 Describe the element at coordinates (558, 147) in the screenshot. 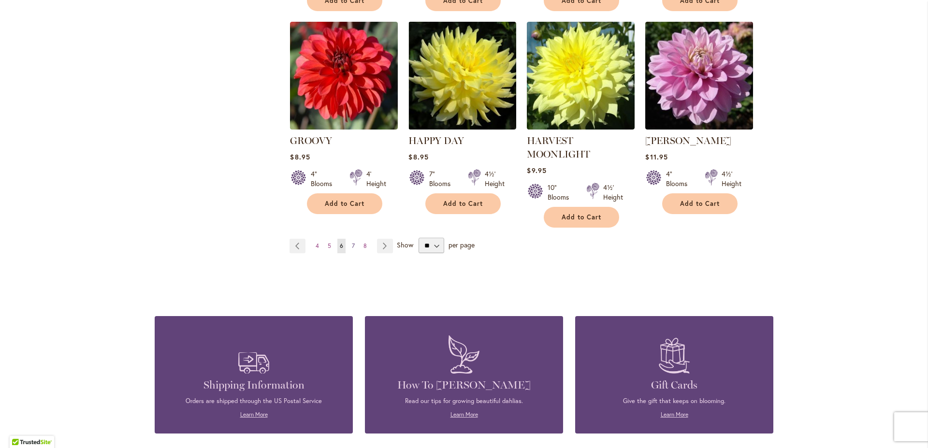

I see `a: HARVEST MOONLIGHT` at that location.